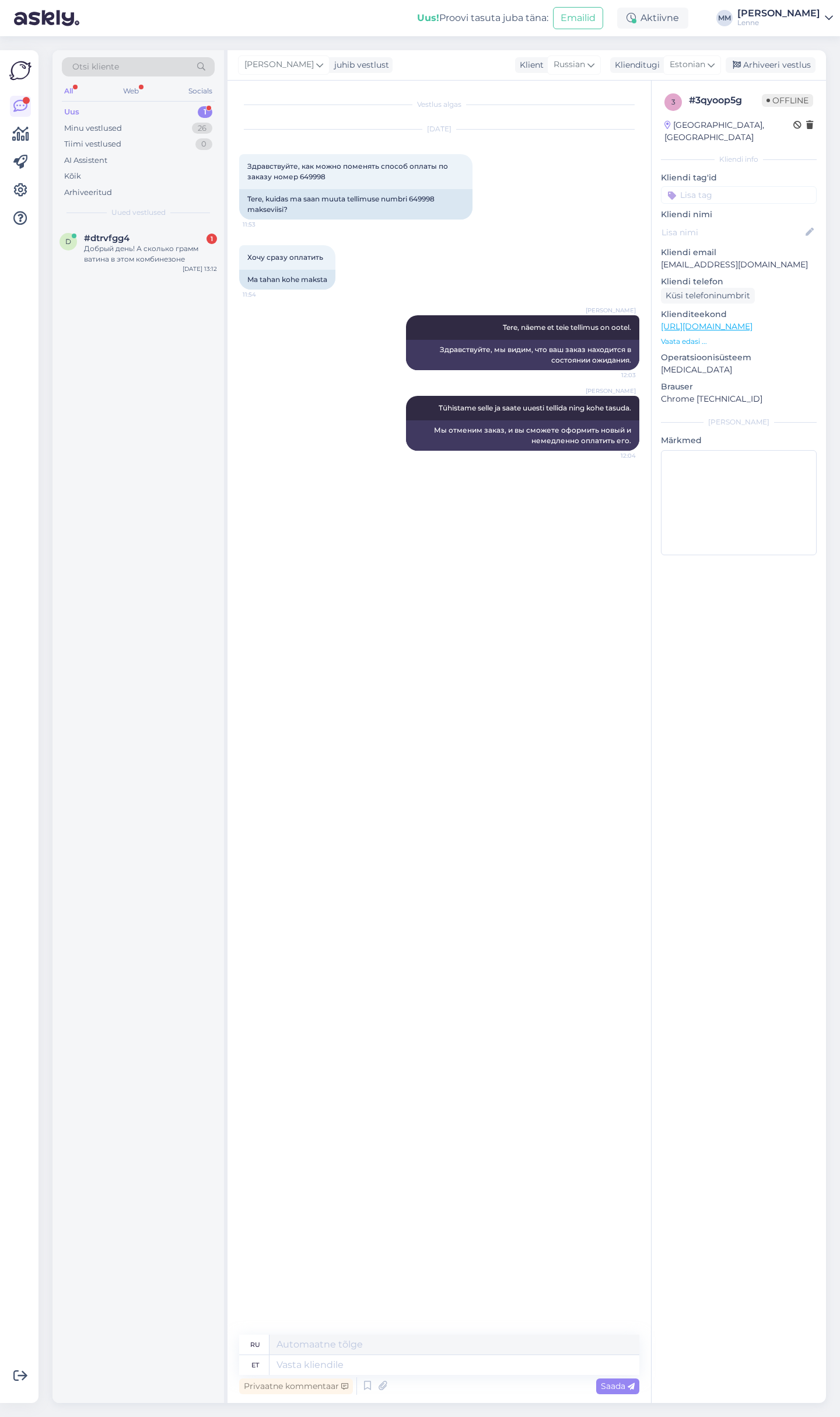 This screenshot has height=1417, width=840. Describe the element at coordinates (725, 100) in the screenshot. I see `div: # 3qyoop5g` at that location.